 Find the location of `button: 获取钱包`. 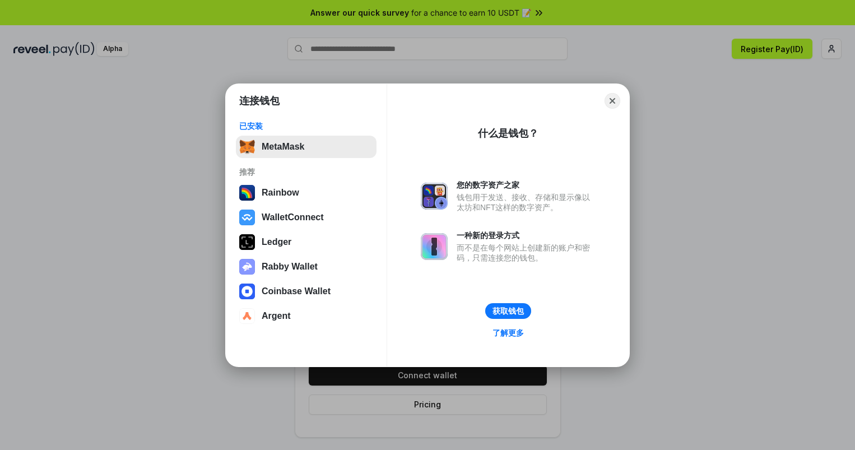

button: 获取钱包 is located at coordinates (508, 311).